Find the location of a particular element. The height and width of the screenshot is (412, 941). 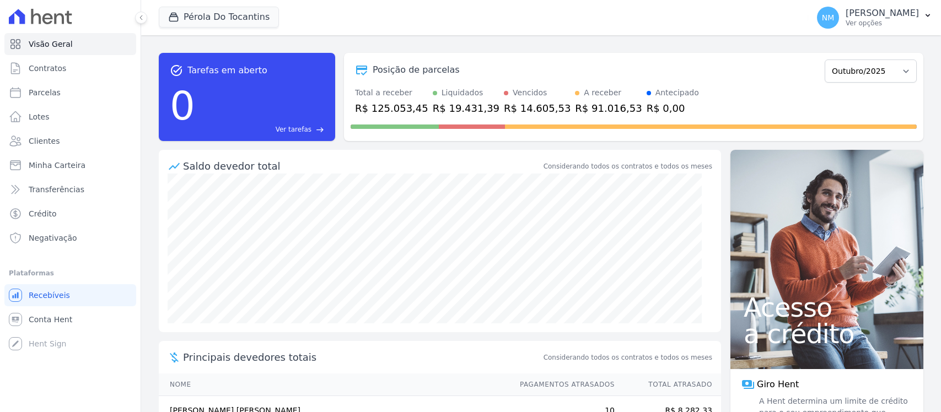

span: task_alt is located at coordinates (176, 71).